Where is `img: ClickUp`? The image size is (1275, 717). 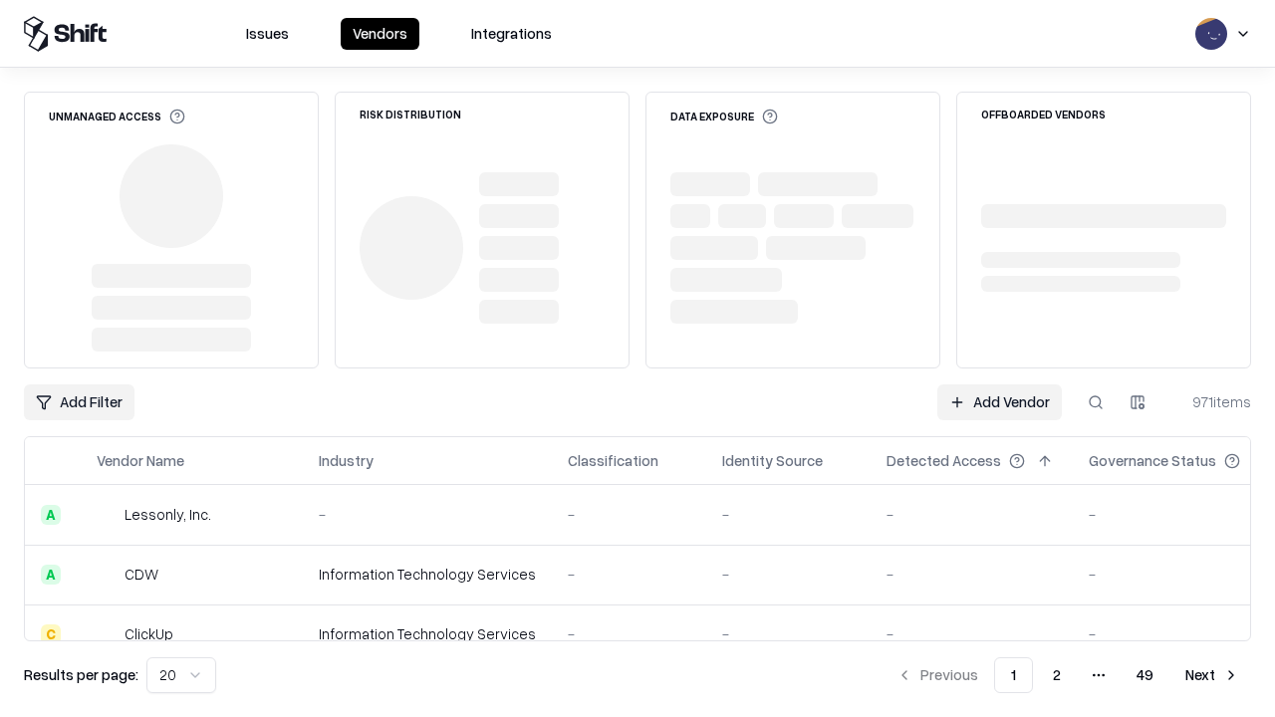 img: ClickUp is located at coordinates (107, 635).